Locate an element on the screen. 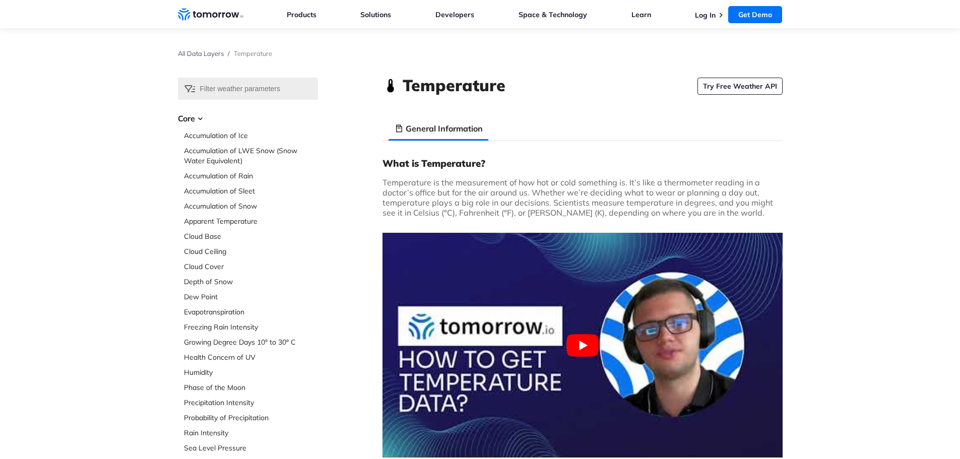 This screenshot has width=960, height=459. a: Rain Intensity is located at coordinates (251, 433).